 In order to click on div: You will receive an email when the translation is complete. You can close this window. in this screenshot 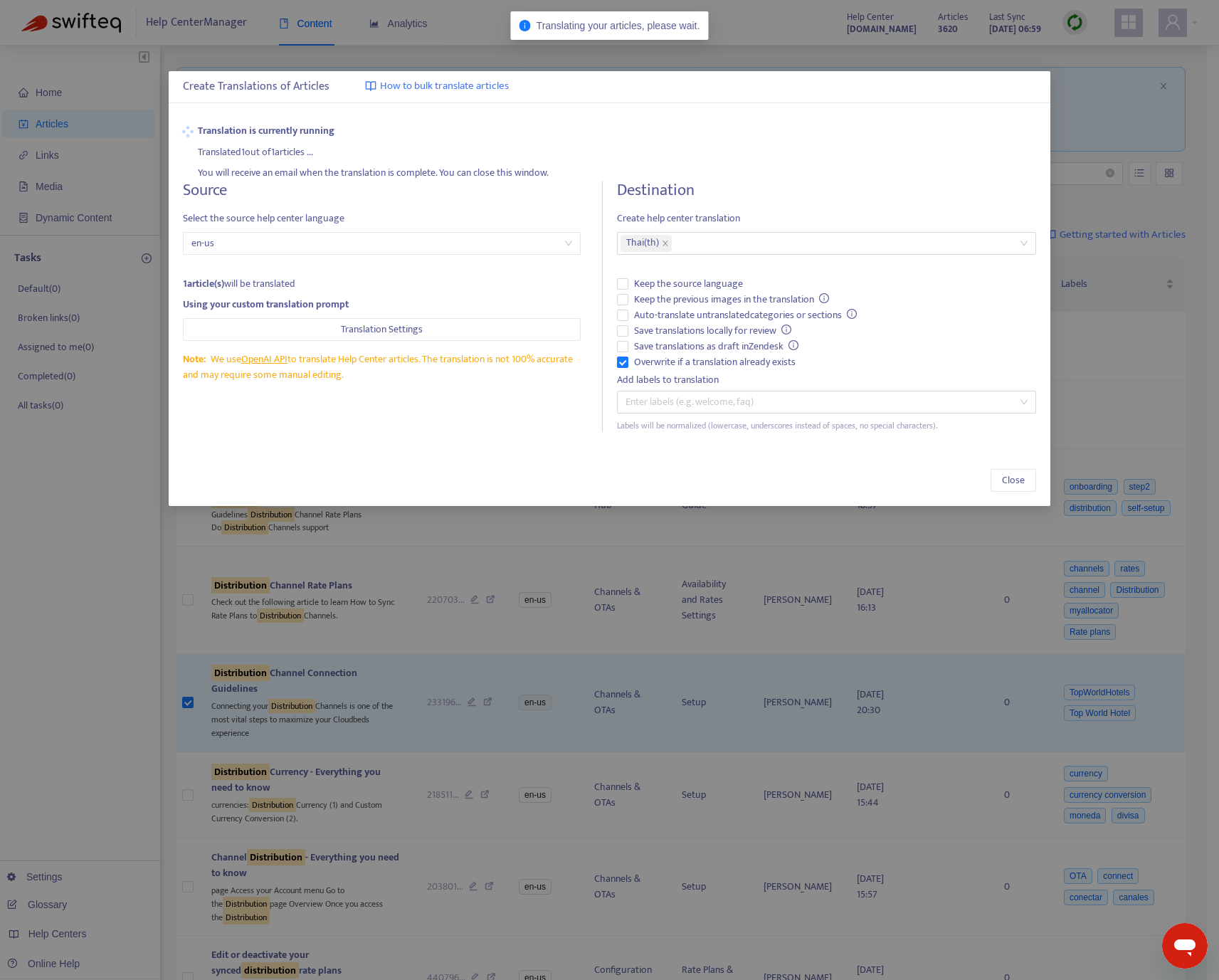, I will do `click(617, 171)`.